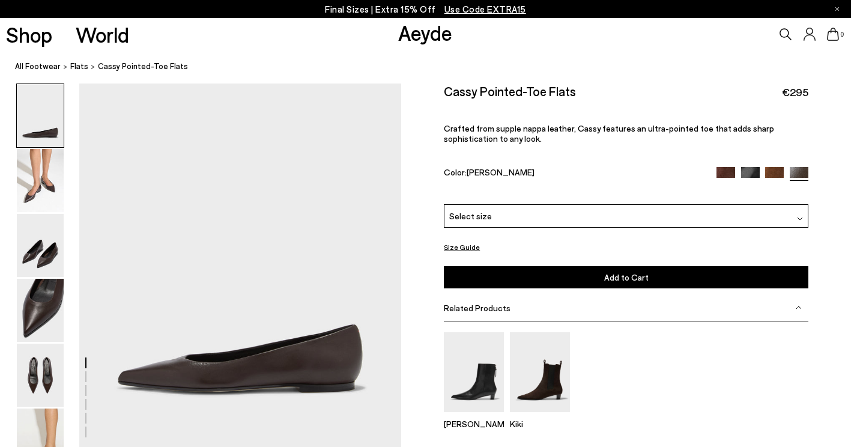 Image resolution: width=851 pixels, height=447 pixels. Describe the element at coordinates (425, 9) in the screenshot. I see `p: Final Sizes | Extra 15% Off` at that location.